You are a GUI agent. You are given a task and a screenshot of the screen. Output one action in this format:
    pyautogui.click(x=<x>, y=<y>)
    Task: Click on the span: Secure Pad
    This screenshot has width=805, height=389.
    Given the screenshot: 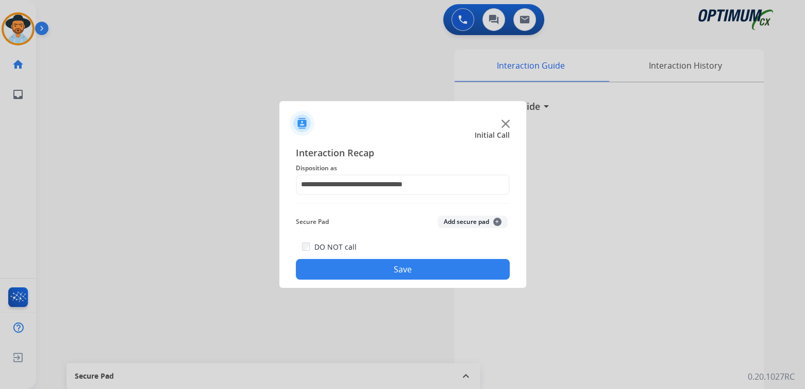 What is the action you would take?
    pyautogui.click(x=312, y=222)
    